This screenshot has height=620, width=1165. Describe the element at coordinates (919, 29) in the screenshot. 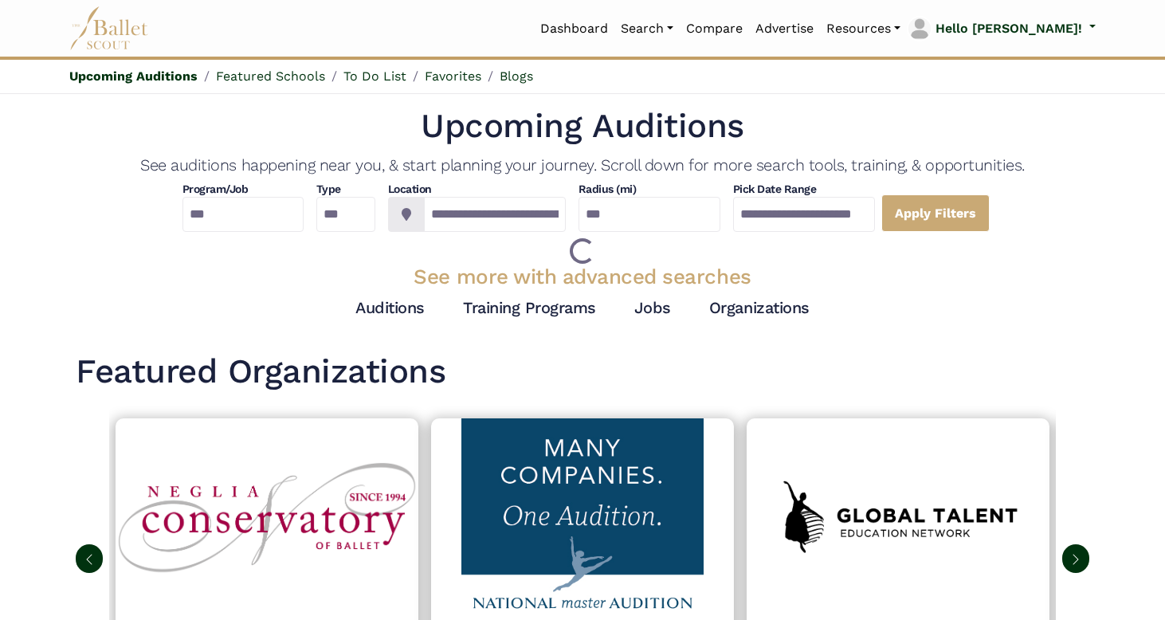

I see `img: profile picture` at that location.